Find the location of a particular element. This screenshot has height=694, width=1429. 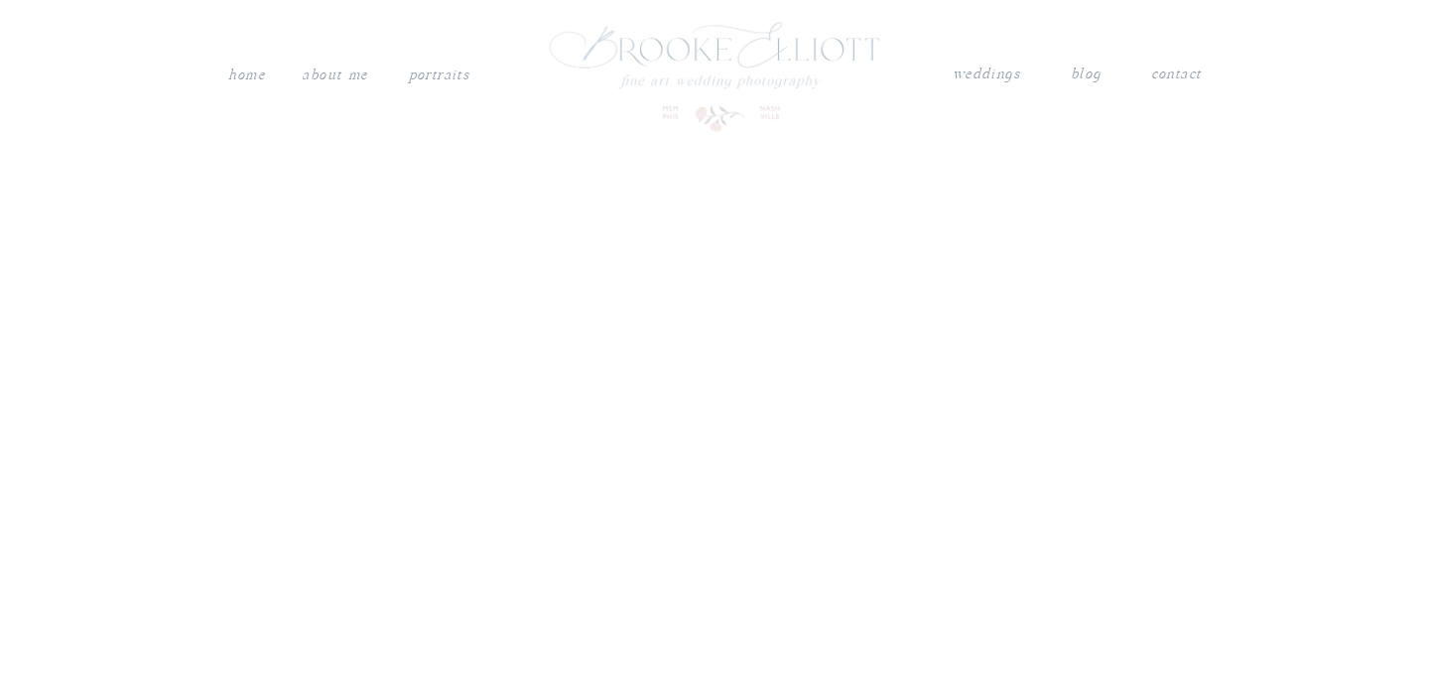

nav: blog is located at coordinates (1086, 74).